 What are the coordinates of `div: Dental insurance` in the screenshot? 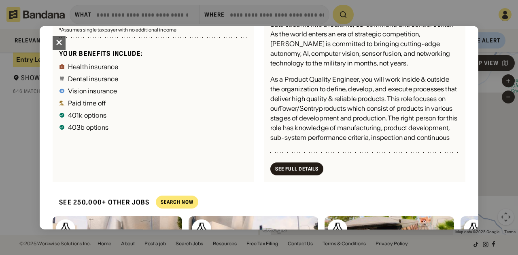 It's located at (93, 79).